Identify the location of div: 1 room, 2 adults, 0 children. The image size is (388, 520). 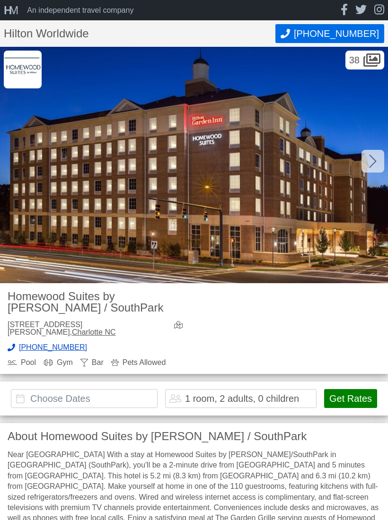
(242, 399).